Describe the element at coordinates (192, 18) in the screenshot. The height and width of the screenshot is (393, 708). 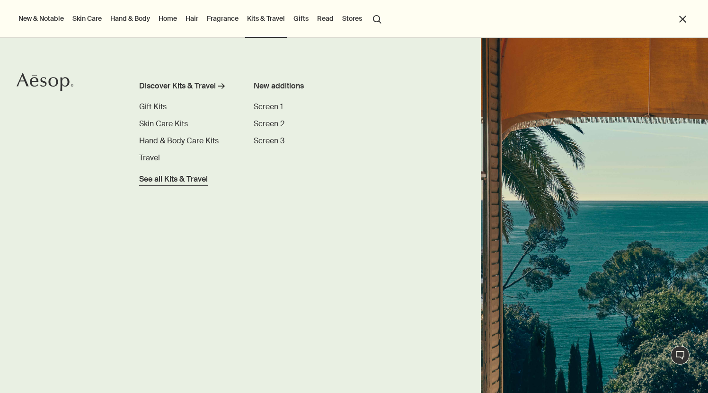
I see `a: Hair` at that location.